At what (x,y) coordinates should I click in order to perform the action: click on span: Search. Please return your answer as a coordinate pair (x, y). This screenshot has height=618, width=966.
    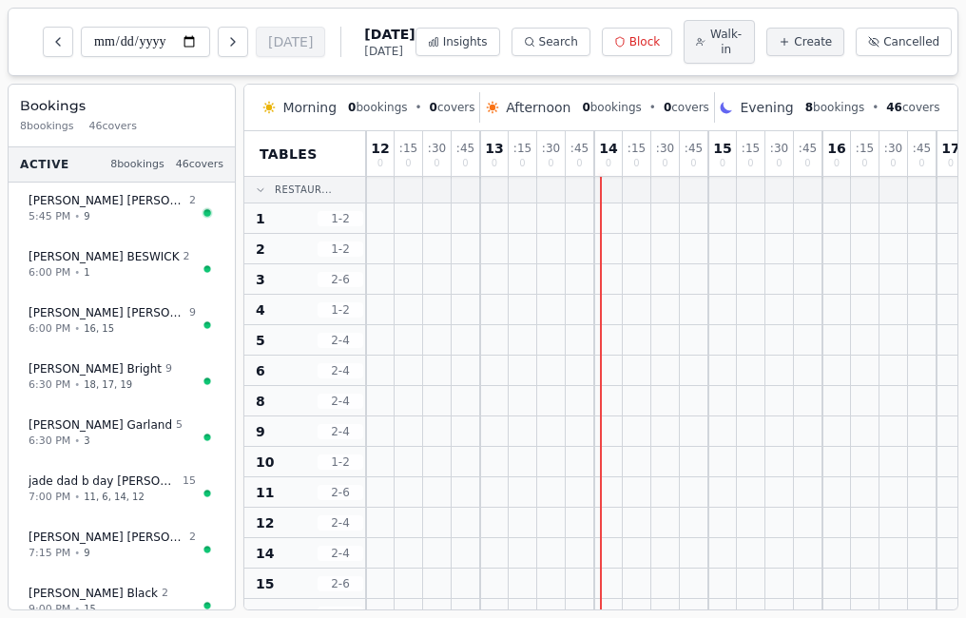
    Looking at the image, I should click on (558, 42).